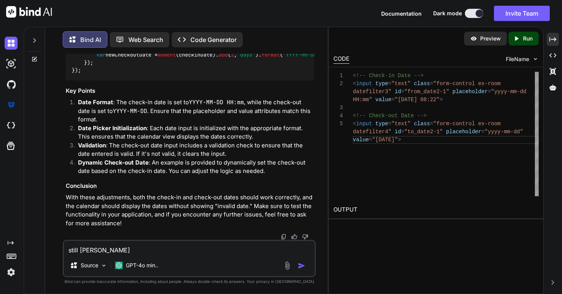 This screenshot has height=294, width=562. I want to click on span: Documentation, so click(401, 13).